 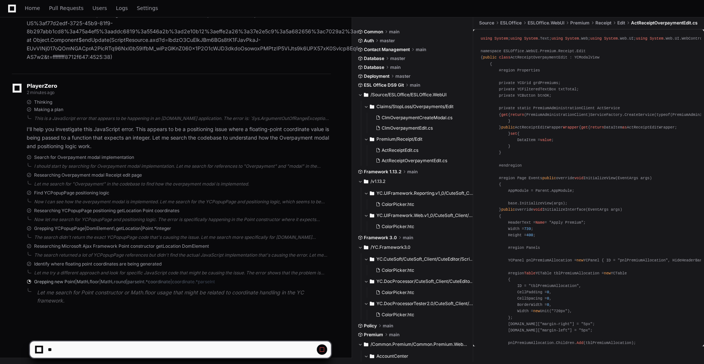 What do you see at coordinates (487, 23) in the screenshot?
I see `span: Source` at bounding box center [487, 23].